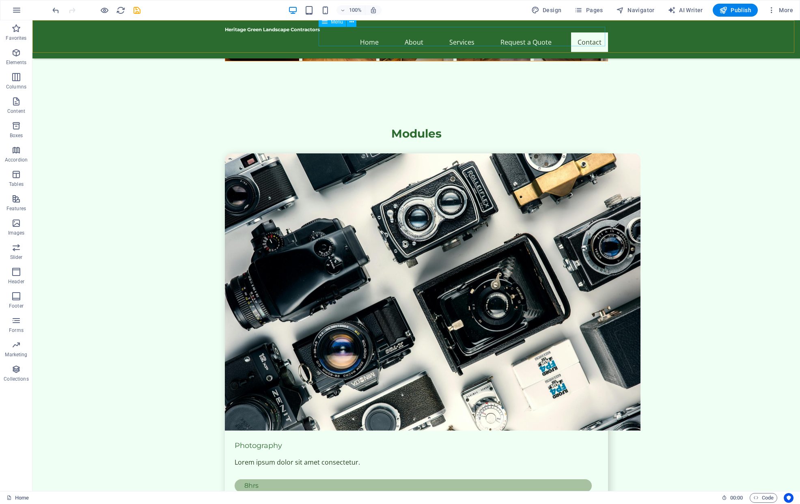 Image resolution: width=800 pixels, height=504 pixels. I want to click on button: Publish, so click(735, 10).